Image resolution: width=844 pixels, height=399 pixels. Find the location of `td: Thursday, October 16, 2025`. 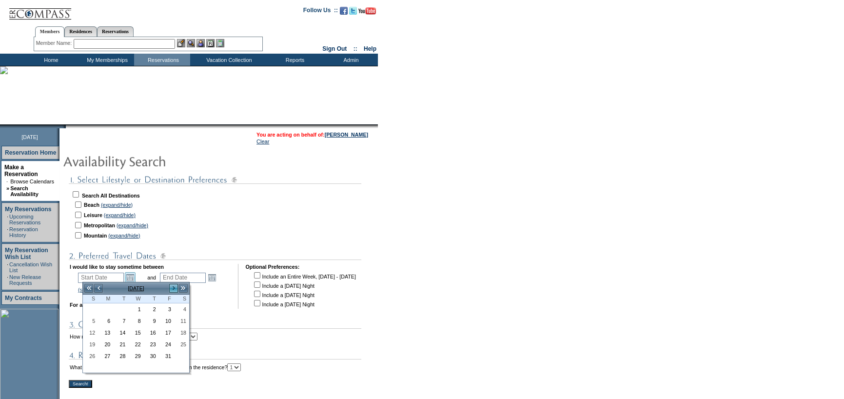

td: Thursday, October 16, 2025 is located at coordinates (151, 332).